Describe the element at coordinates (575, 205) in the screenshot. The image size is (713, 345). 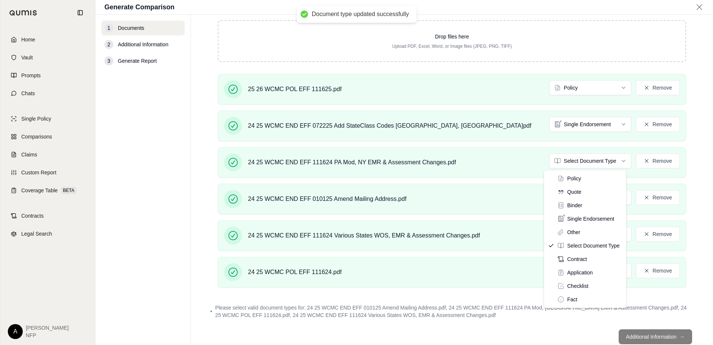
I see `span: Binder` at that location.